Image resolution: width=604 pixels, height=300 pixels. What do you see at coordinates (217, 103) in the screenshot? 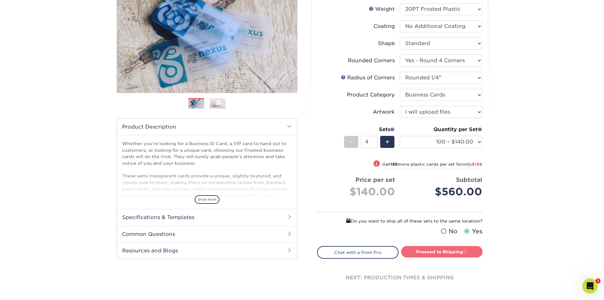
I see `img: Plastic Cards 02` at bounding box center [217, 103].